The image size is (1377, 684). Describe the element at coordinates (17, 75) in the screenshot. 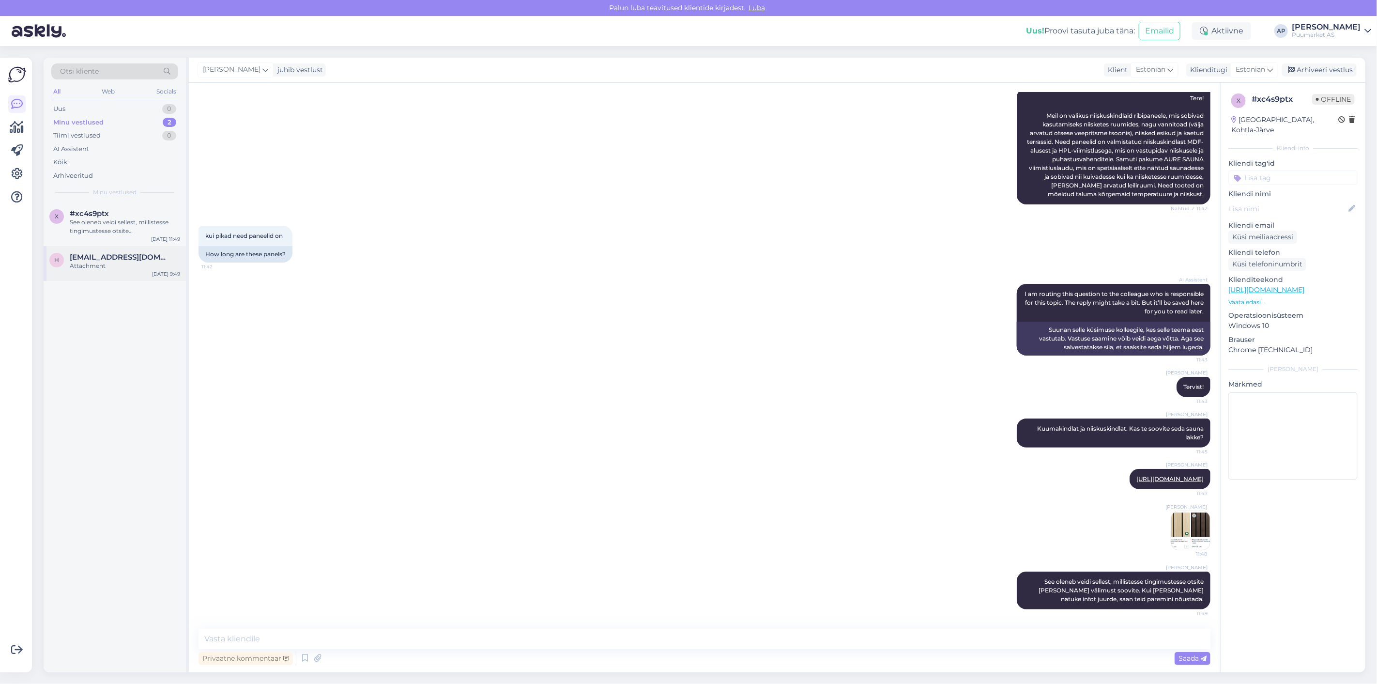

I see `img: Askly Logo` at that location.